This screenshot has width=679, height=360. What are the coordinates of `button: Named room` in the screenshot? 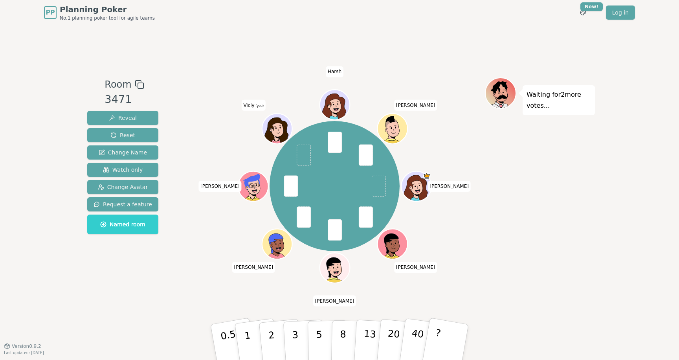 It's located at (123, 224).